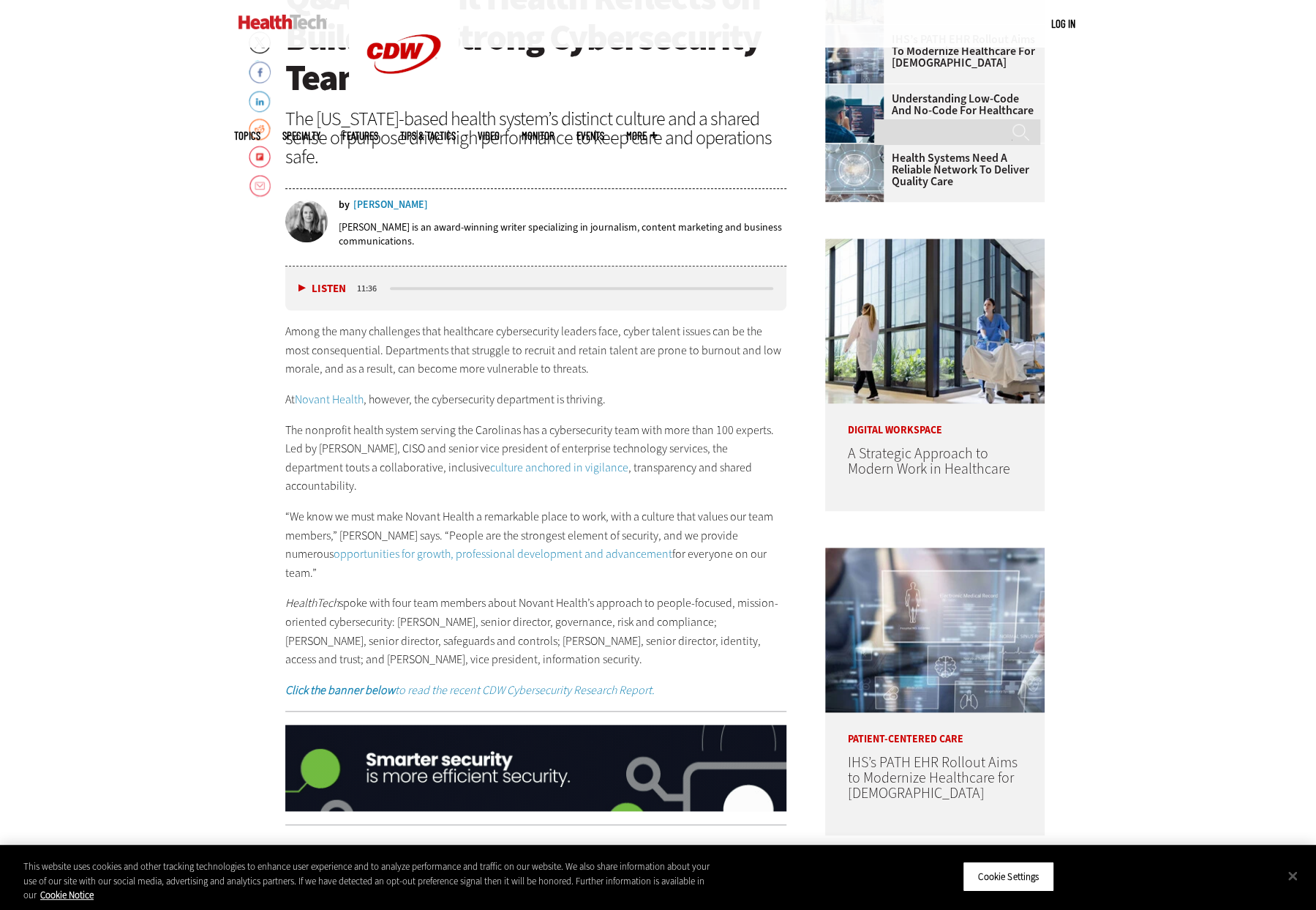 The image size is (1316, 910). Describe the element at coordinates (340, 689) in the screenshot. I see `strong: Click the banner below` at that location.